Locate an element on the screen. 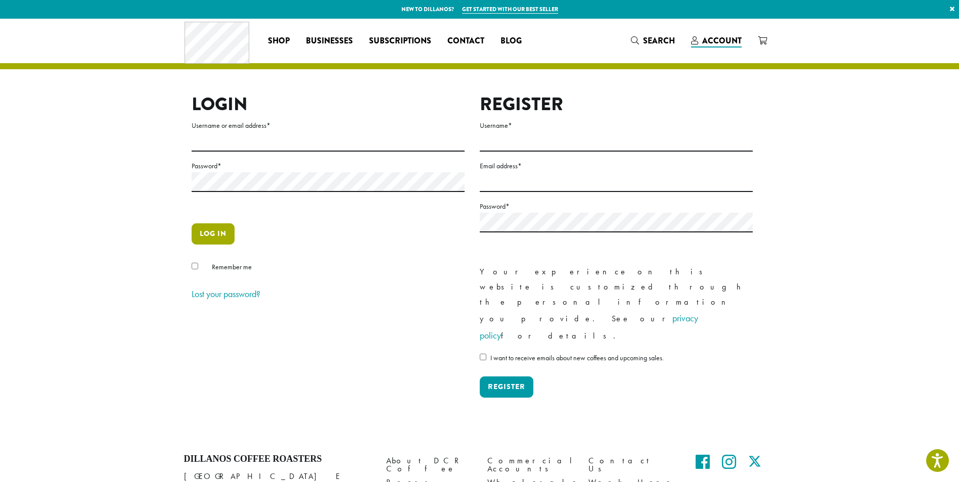  label: Username or email address is located at coordinates (328, 125).